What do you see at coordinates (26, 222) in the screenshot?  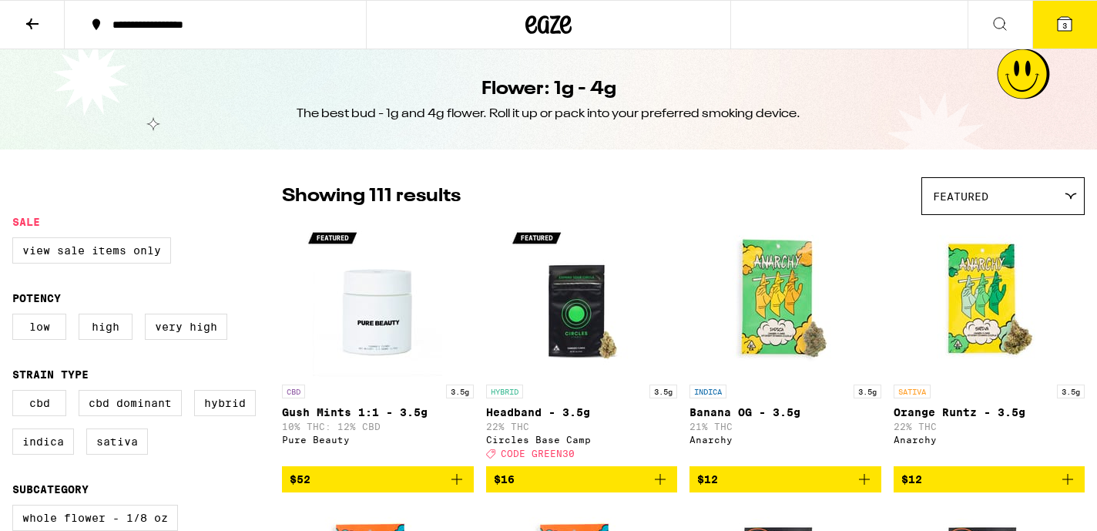 I see `legend: Sale` at bounding box center [26, 222].